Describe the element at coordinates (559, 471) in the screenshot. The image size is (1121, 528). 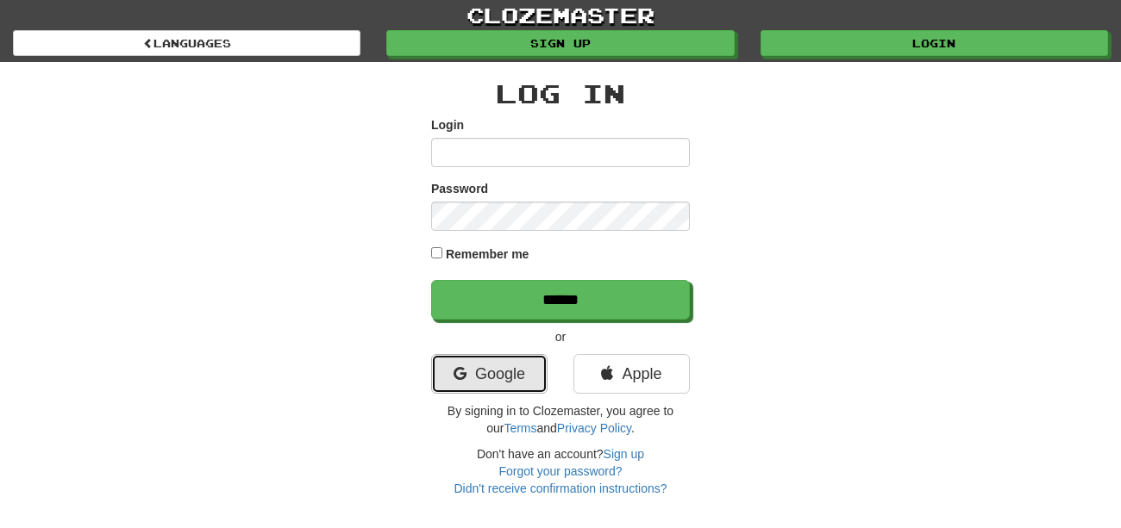
I see `a: Forgot your password?` at that location.